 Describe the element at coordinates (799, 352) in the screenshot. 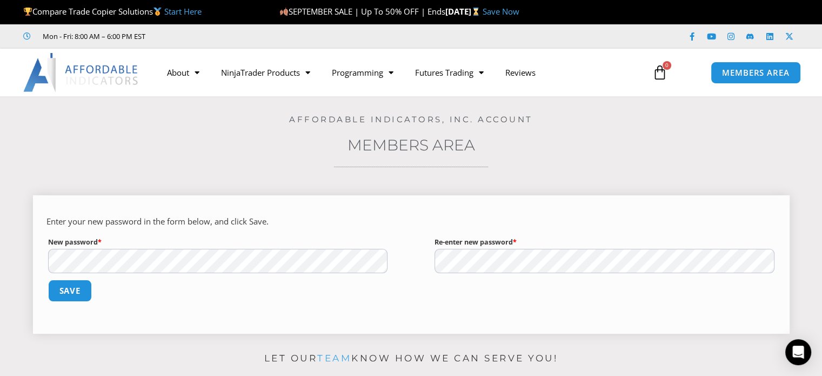

I see `div: Open Intercom Messenger` at that location.